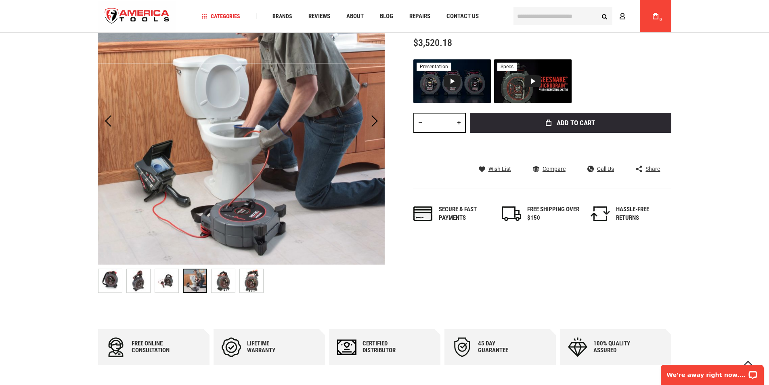  What do you see at coordinates (423, 214) in the screenshot?
I see `img: payments` at bounding box center [423, 214].